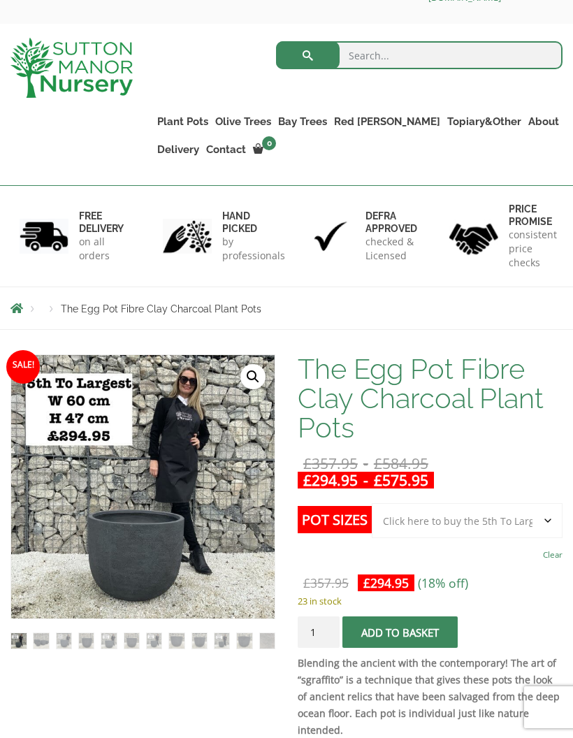 This screenshot has height=738, width=573. I want to click on a: View full-screen image gallery, so click(253, 377).